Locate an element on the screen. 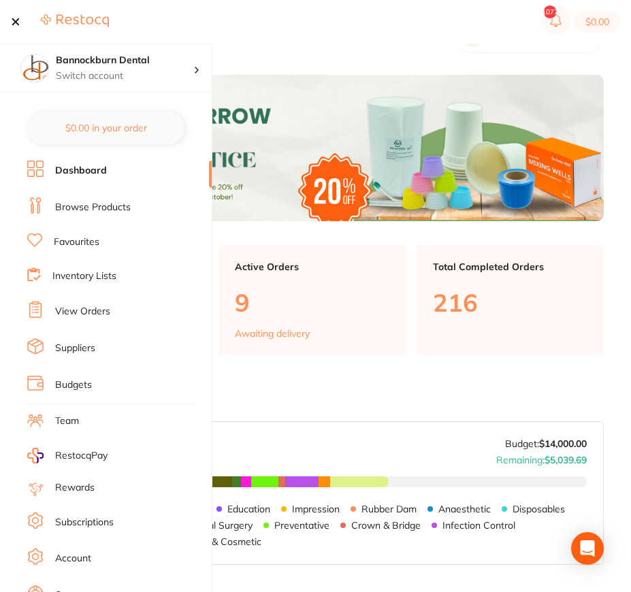  a: RestocqPay is located at coordinates (67, 456).